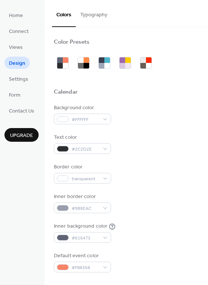 The image size is (208, 285). Describe the element at coordinates (22, 110) in the screenshot. I see `a: Contact Us` at that location.